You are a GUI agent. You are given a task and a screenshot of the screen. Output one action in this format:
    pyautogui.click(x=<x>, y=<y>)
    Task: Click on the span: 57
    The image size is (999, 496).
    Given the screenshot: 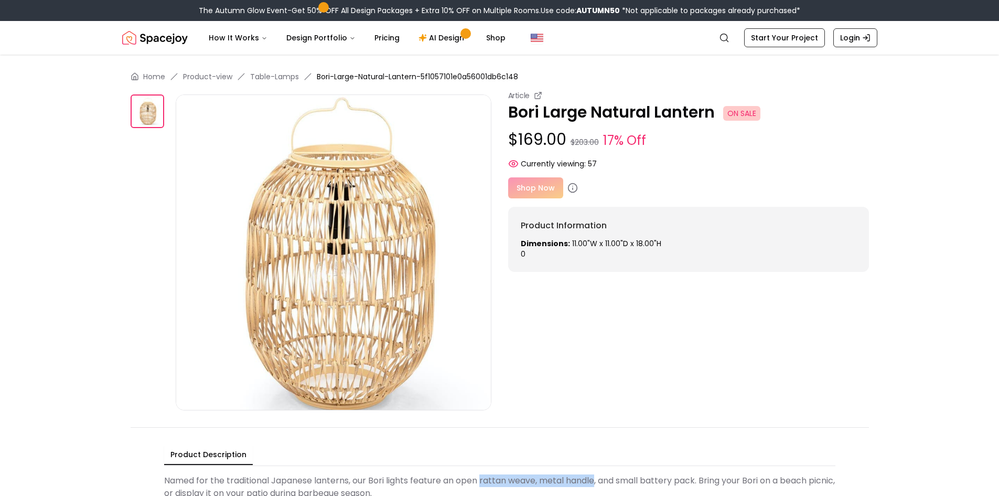 What is the action you would take?
    pyautogui.click(x=592, y=164)
    